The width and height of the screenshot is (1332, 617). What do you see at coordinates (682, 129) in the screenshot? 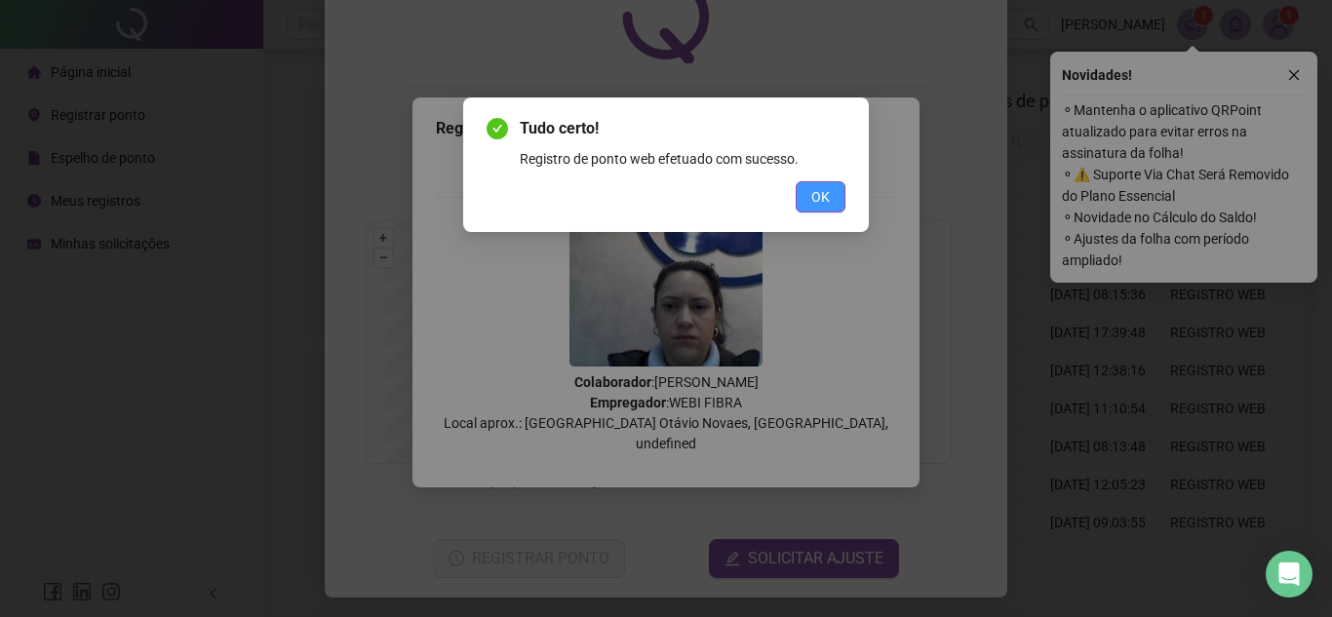
I see `span: Tudo certo!` at bounding box center [682, 129].